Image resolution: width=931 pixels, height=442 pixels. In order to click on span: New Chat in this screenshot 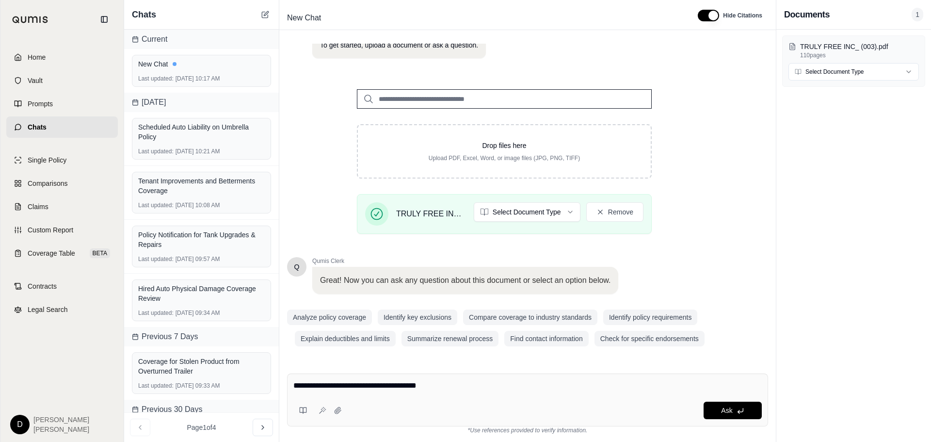, I will do `click(304, 18)`.